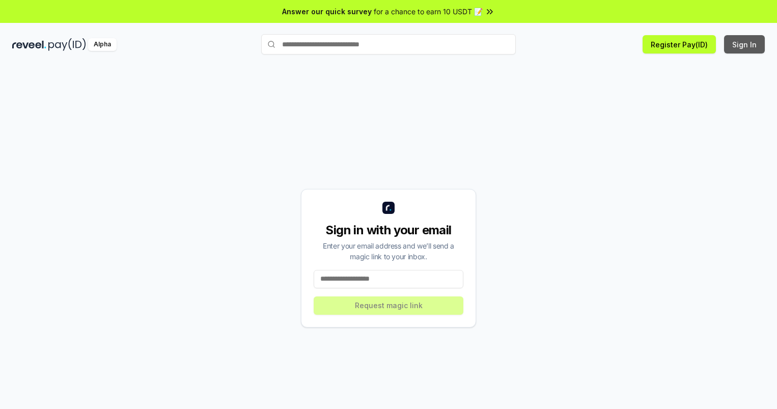  I want to click on img: reveel_dark, so click(29, 44).